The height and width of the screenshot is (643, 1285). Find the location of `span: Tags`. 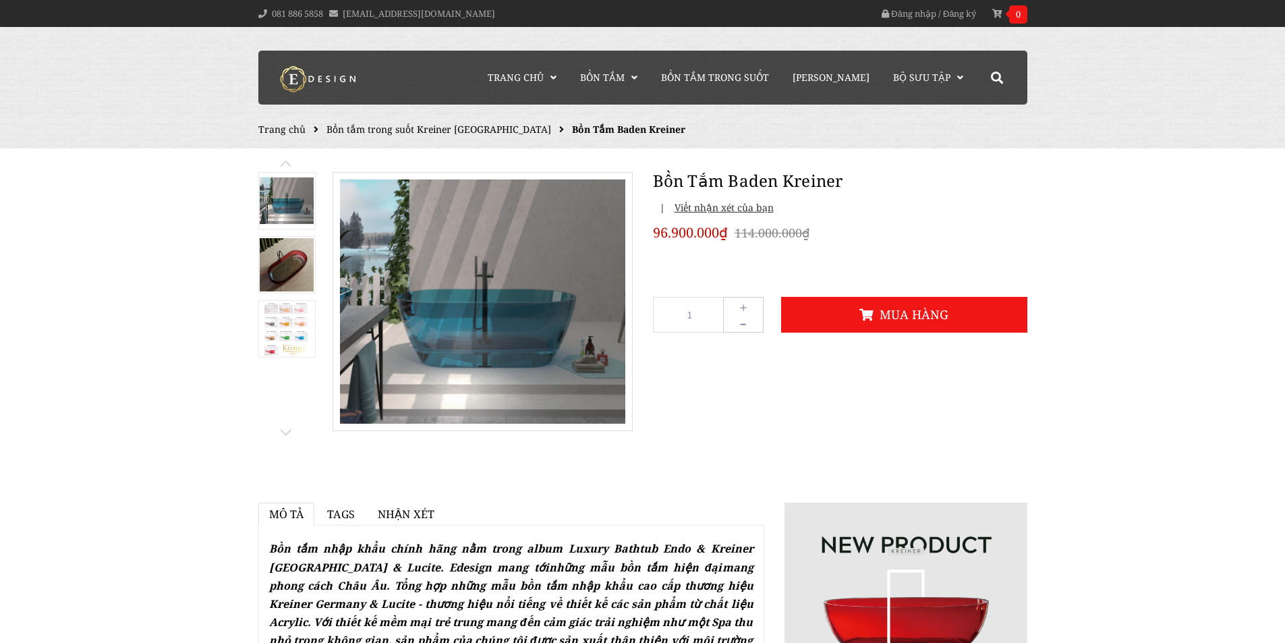

span: Tags is located at coordinates (341, 514).